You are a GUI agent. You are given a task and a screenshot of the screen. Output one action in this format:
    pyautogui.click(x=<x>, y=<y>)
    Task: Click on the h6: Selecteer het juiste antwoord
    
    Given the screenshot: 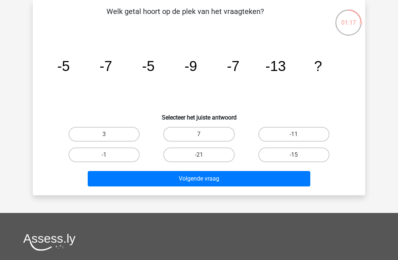 What is the action you would take?
    pyautogui.click(x=199, y=115)
    